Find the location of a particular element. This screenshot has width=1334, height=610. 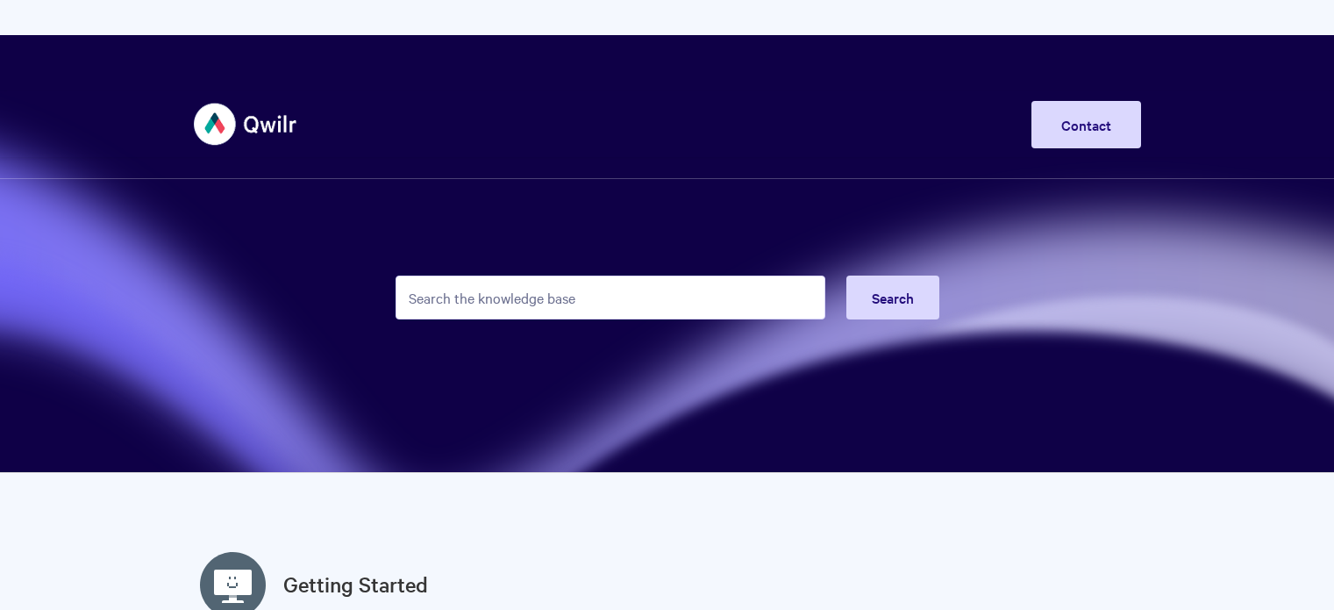

span: Search is located at coordinates (893, 297).